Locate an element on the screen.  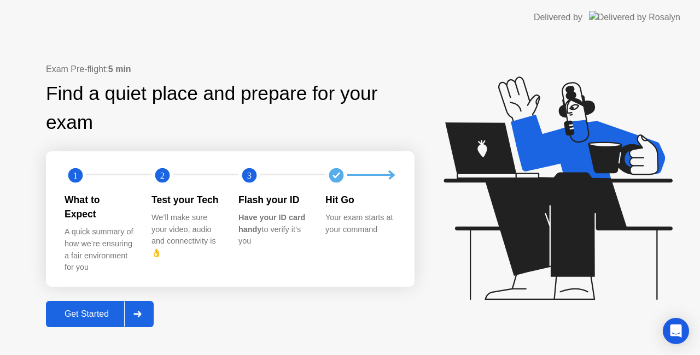
div: Open Intercom Messenger is located at coordinates (676, 331).